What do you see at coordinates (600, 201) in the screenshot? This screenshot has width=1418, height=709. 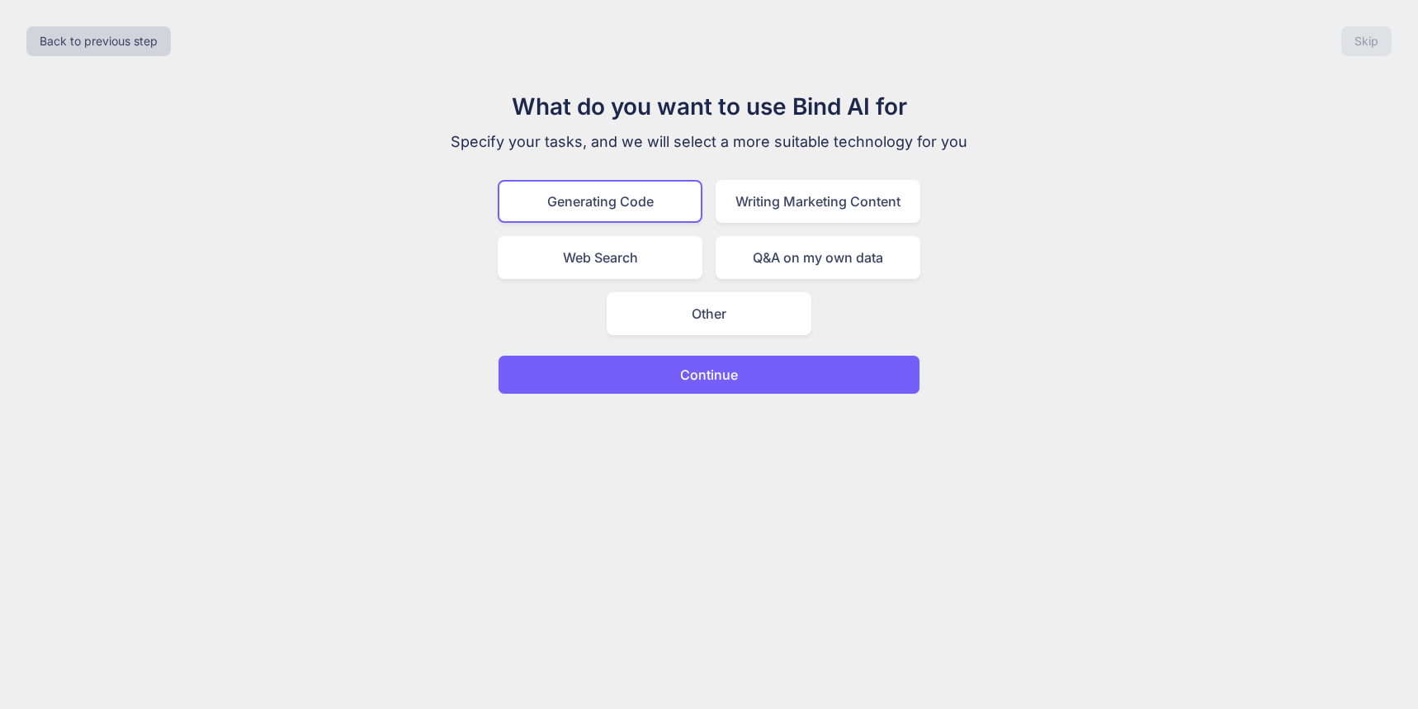 I see `div: Generating Code` at bounding box center [600, 201].